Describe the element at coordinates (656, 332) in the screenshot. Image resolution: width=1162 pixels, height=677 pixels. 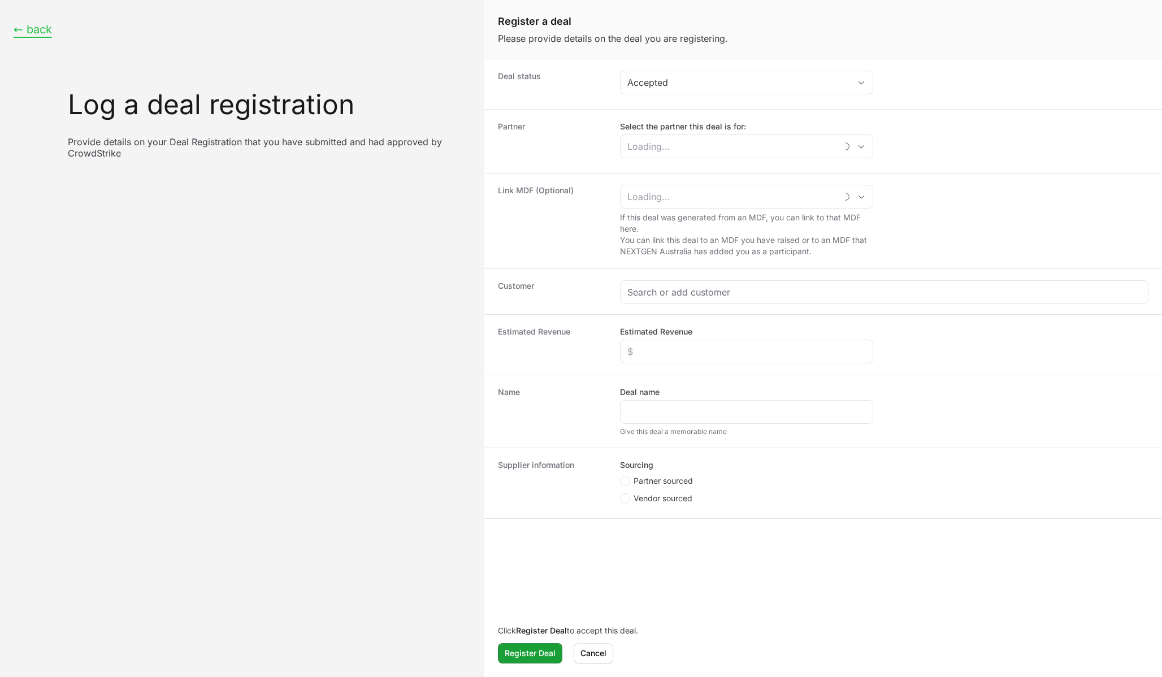
I see `label: Estimated Revenue` at that location.